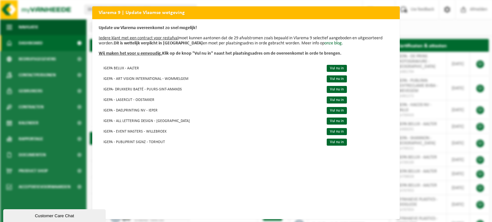 The height and width of the screenshot is (222, 492). I want to click on td: IGEPA - DAELPRINTING NV - IEPER, so click(210, 110).